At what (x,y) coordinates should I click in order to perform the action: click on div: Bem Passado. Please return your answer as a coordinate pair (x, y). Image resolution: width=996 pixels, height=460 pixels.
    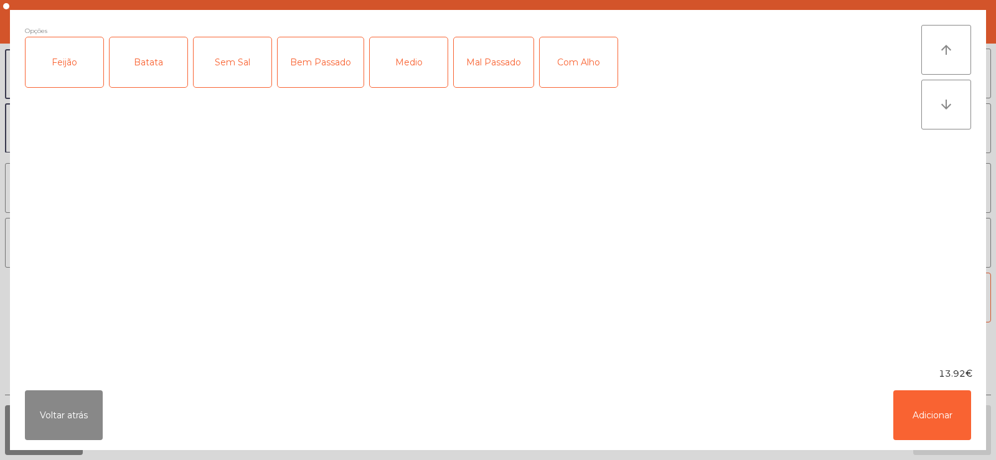
    Looking at the image, I should click on (321, 62).